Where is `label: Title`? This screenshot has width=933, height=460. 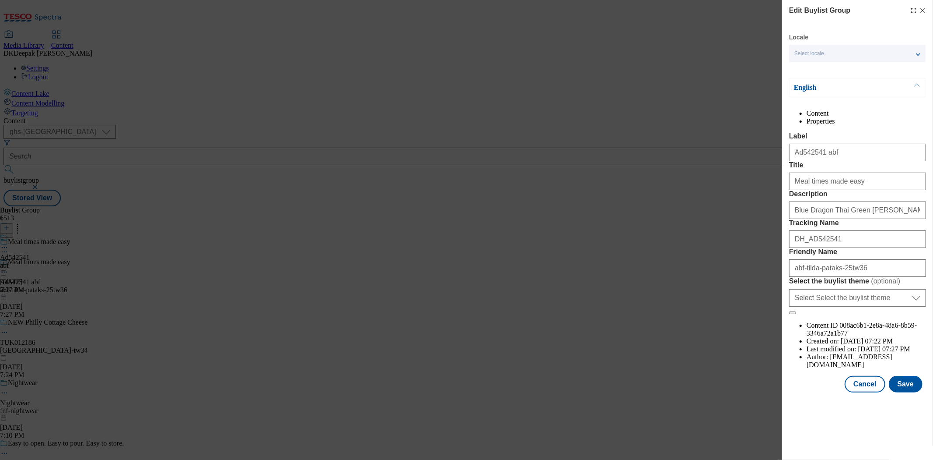
label: Title is located at coordinates (858, 165).